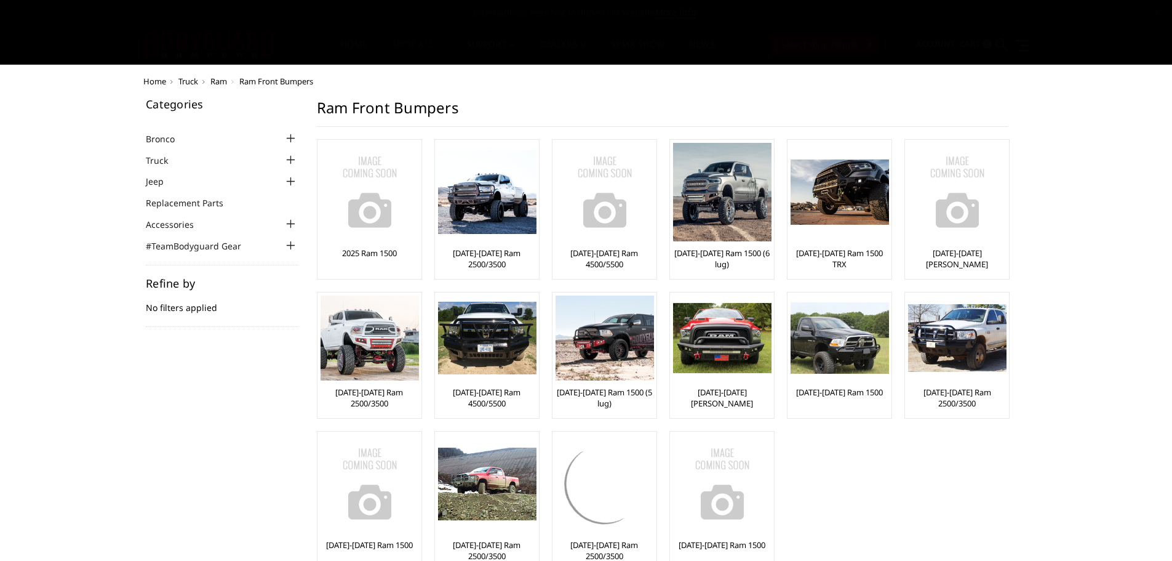 The height and width of the screenshot is (561, 1172). Describe the element at coordinates (201, 246) in the screenshot. I see `a: #TeamBodyguard Gear` at that location.